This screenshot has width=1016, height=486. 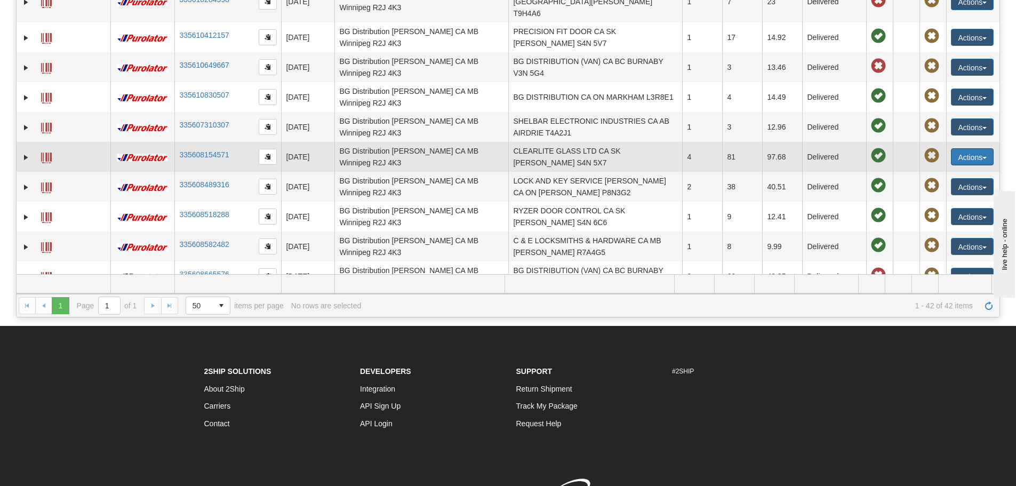 What do you see at coordinates (547, 406) in the screenshot?
I see `a: Track My Package` at bounding box center [547, 406].